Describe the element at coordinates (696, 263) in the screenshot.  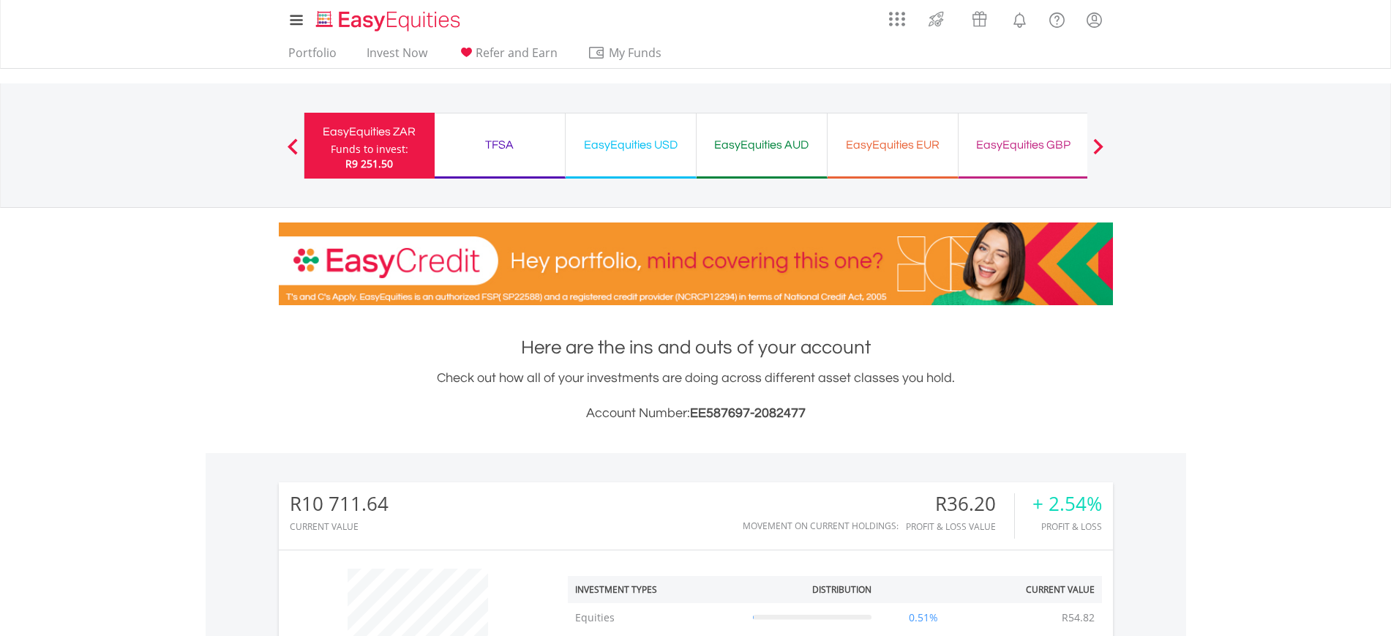
I see `img: EasyCredit Promotion Banner` at that location.